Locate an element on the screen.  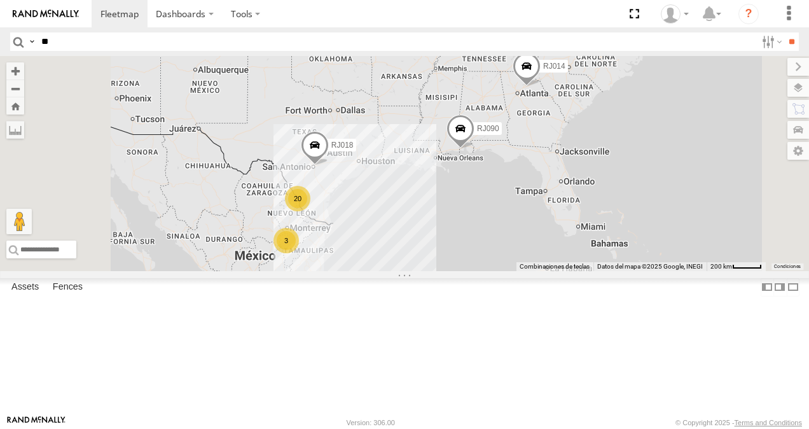
label: Map Settings is located at coordinates (798, 151).